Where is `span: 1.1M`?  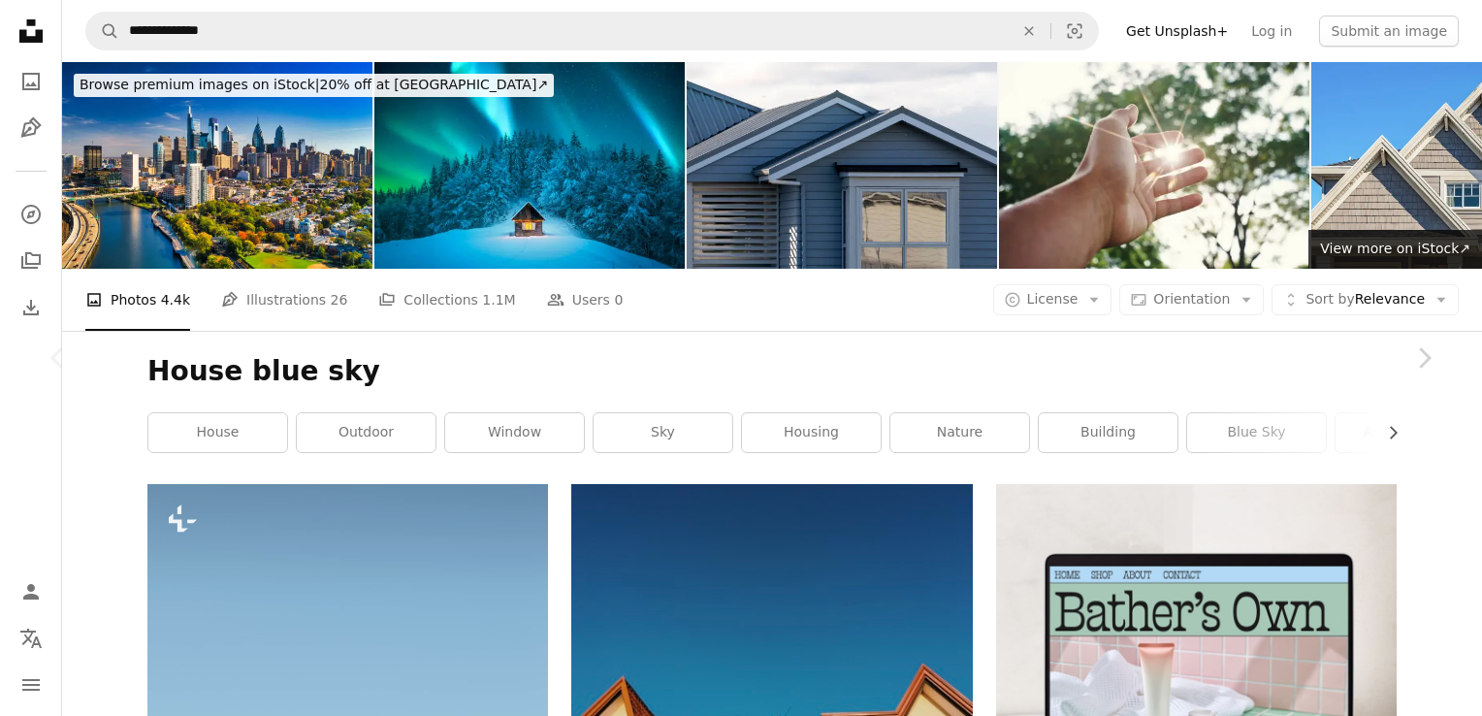
span: 1.1M is located at coordinates (498, 300).